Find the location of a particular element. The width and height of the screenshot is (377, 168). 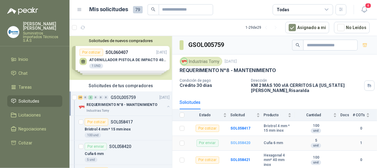

b: SOL058420 is located at coordinates (240, 143).